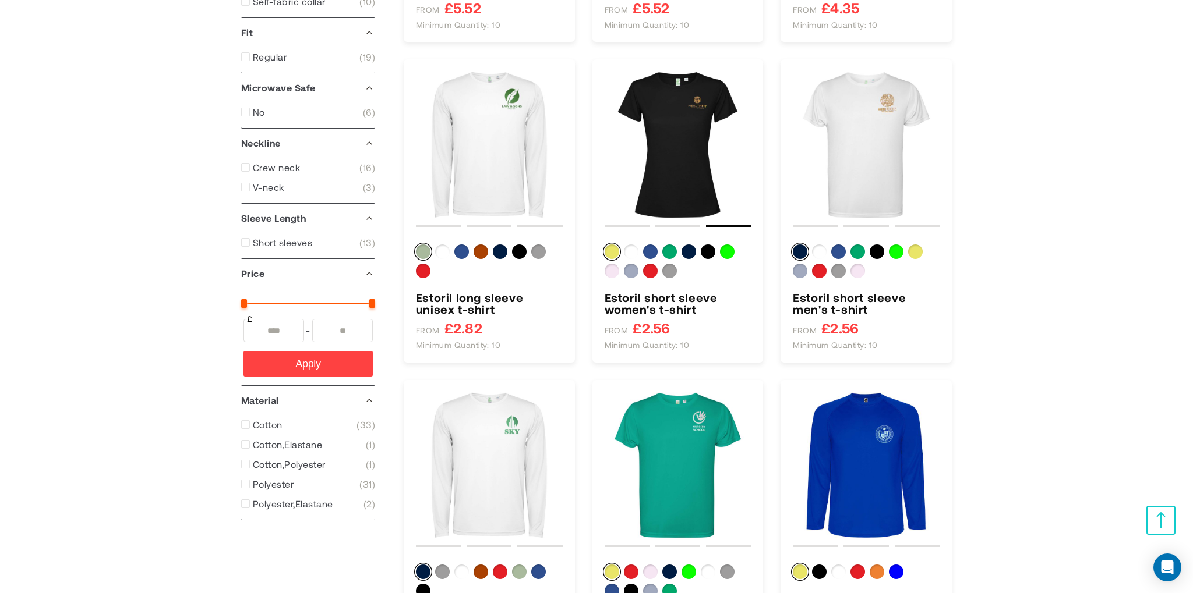 This screenshot has width=1193, height=593. Describe the element at coordinates (866, 466) in the screenshot. I see `a: Montecarlo long sleeve men&#039;s sports t-shirt` at that location.